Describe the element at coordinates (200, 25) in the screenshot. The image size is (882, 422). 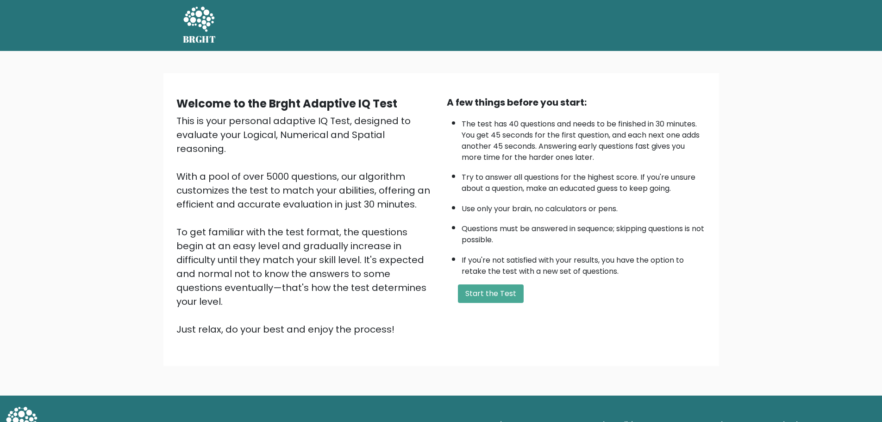
I see `a: BRGHT` at that location.